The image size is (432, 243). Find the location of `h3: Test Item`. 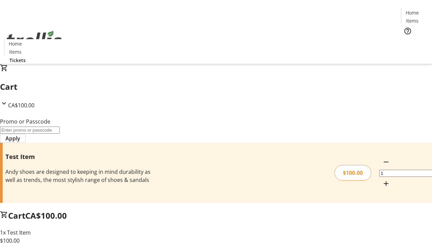

h3: Test Item is located at coordinates (79, 157).